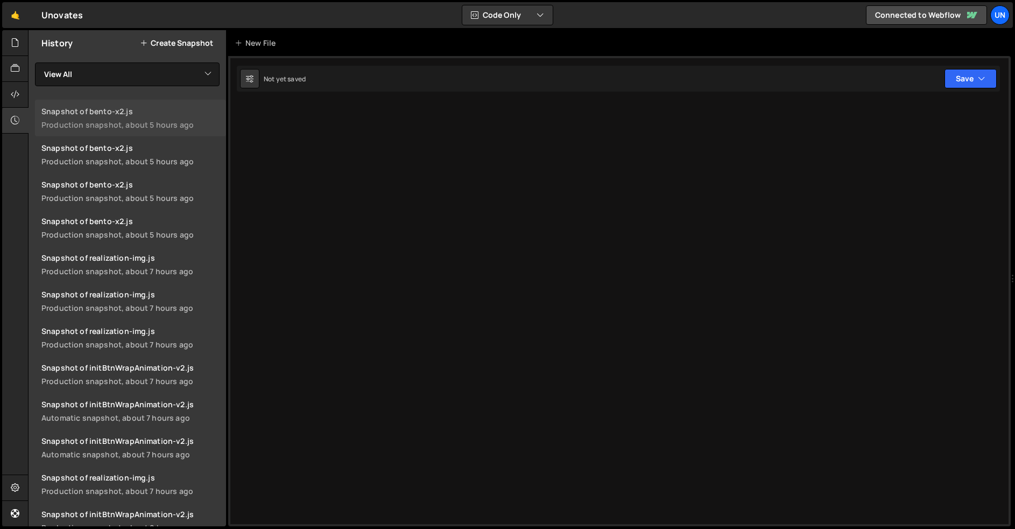  I want to click on a: Connected to Webflow, so click(927, 15).